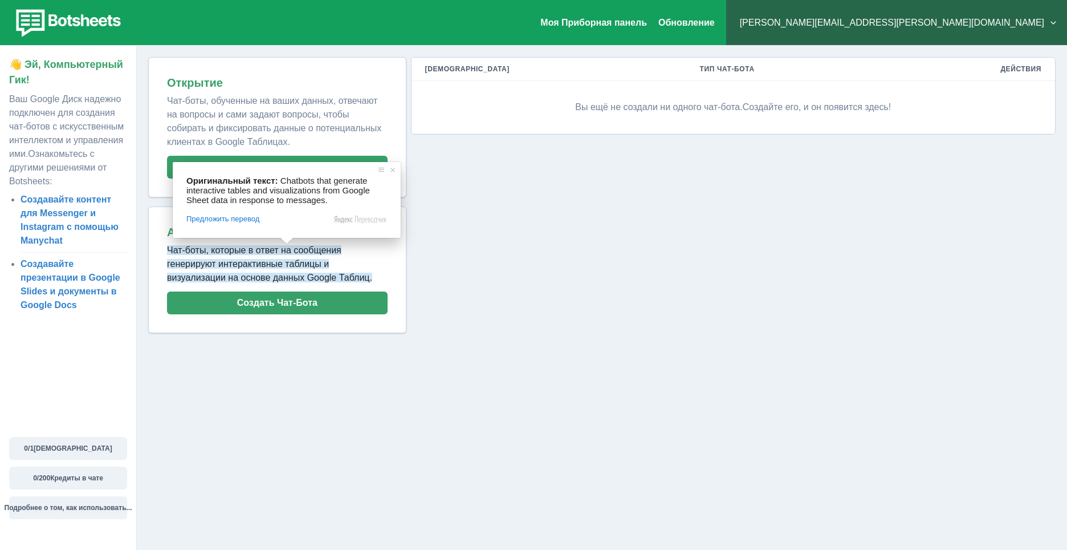 The width and height of the screenshot is (1067, 550). Describe the element at coordinates (658, 107) in the screenshot. I see `ya-tr-span: Вы ещё не создали ни одного чат-бота.` at that location.